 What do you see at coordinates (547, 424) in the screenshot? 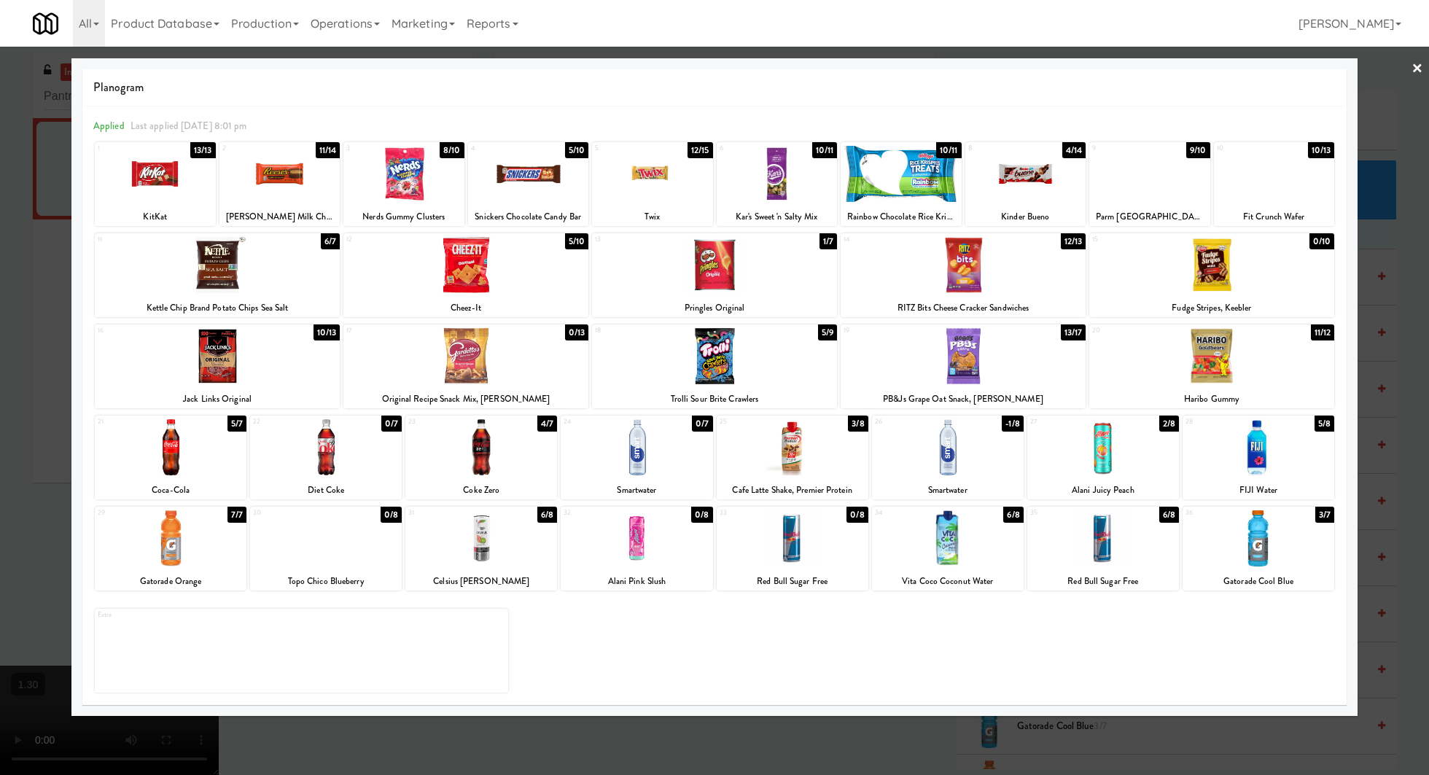
I see `div: 4/7` at bounding box center [547, 424].